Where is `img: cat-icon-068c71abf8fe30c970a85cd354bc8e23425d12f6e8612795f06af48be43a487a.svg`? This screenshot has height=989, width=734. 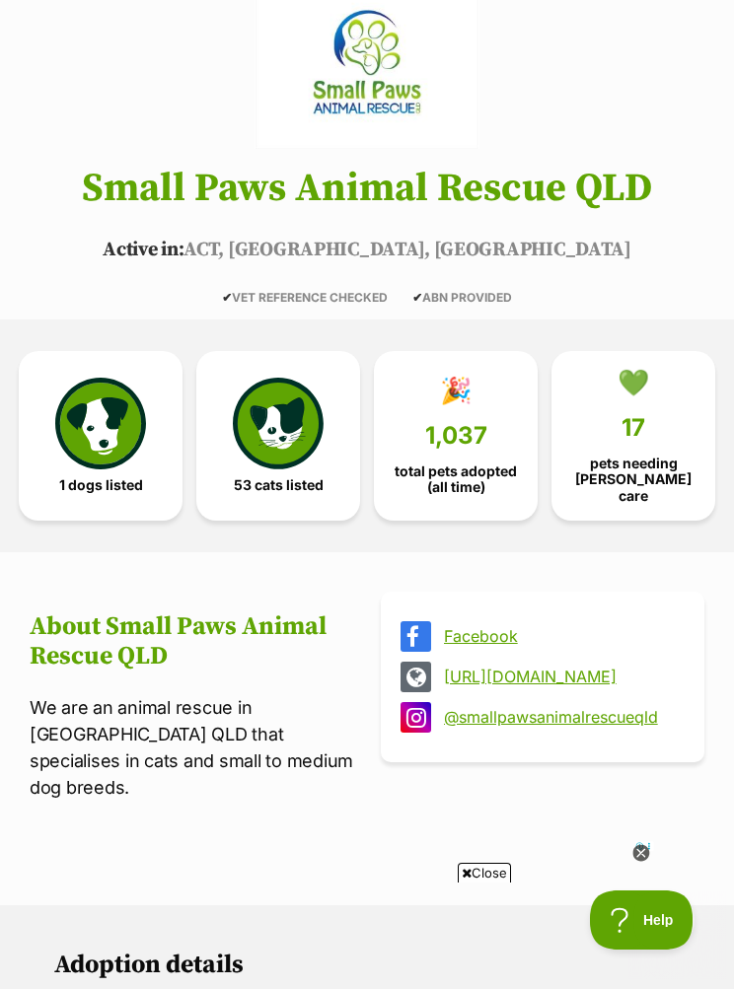
img: cat-icon-068c71abf8fe30c970a85cd354bc8e23425d12f6e8612795f06af48be43a487a.svg is located at coordinates (278, 423).